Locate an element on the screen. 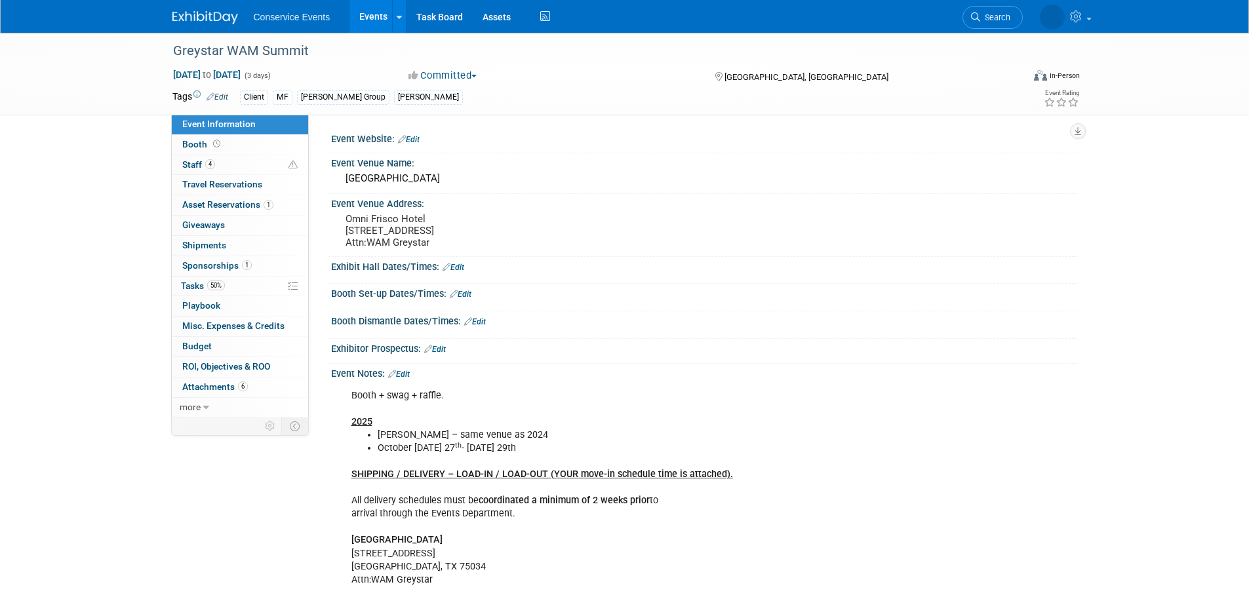 This screenshot has height=597, width=1249. span: Tasks is located at coordinates (203, 286).